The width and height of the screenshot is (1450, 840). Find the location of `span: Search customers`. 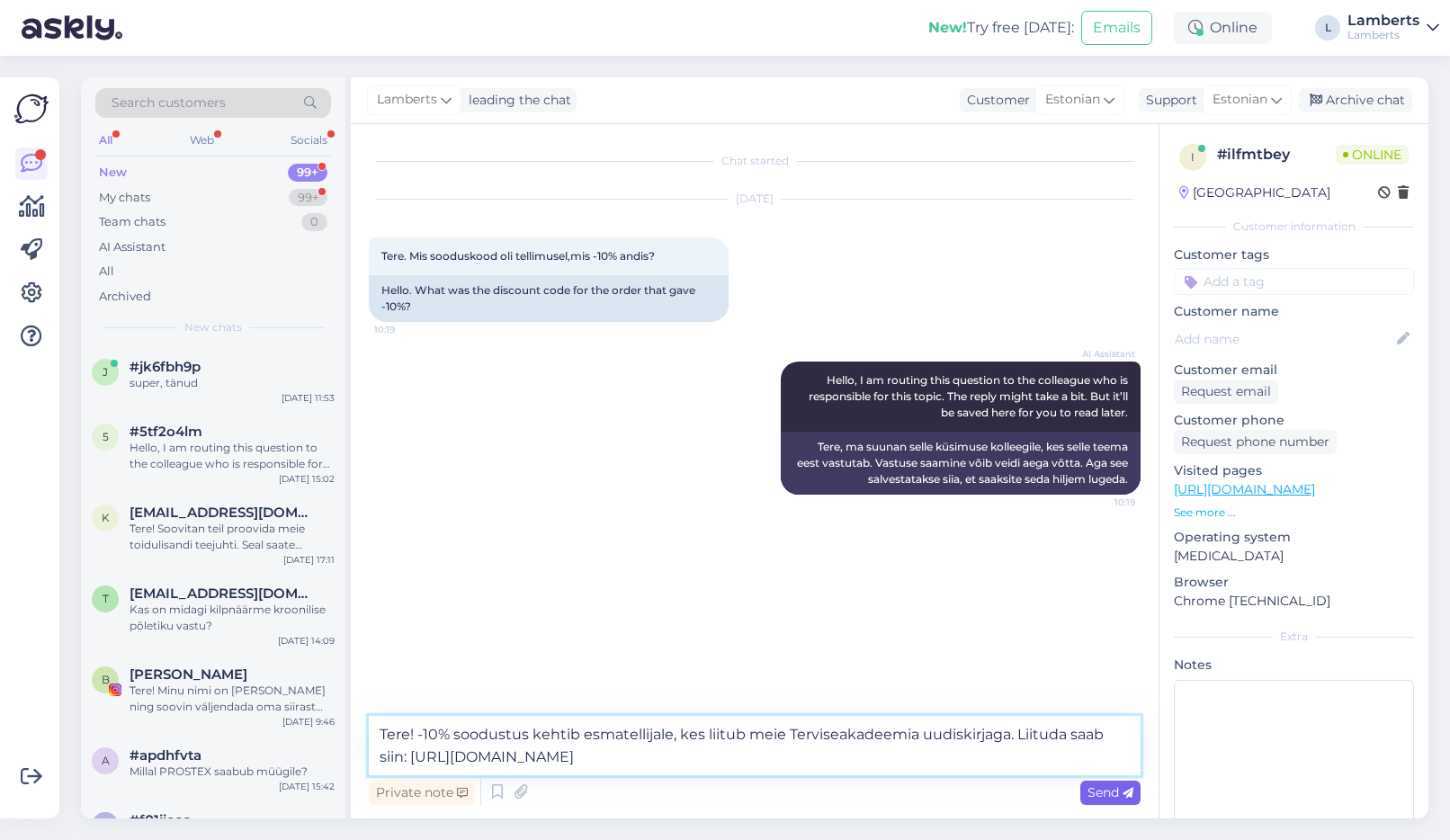

span: Search customers is located at coordinates (169, 102).